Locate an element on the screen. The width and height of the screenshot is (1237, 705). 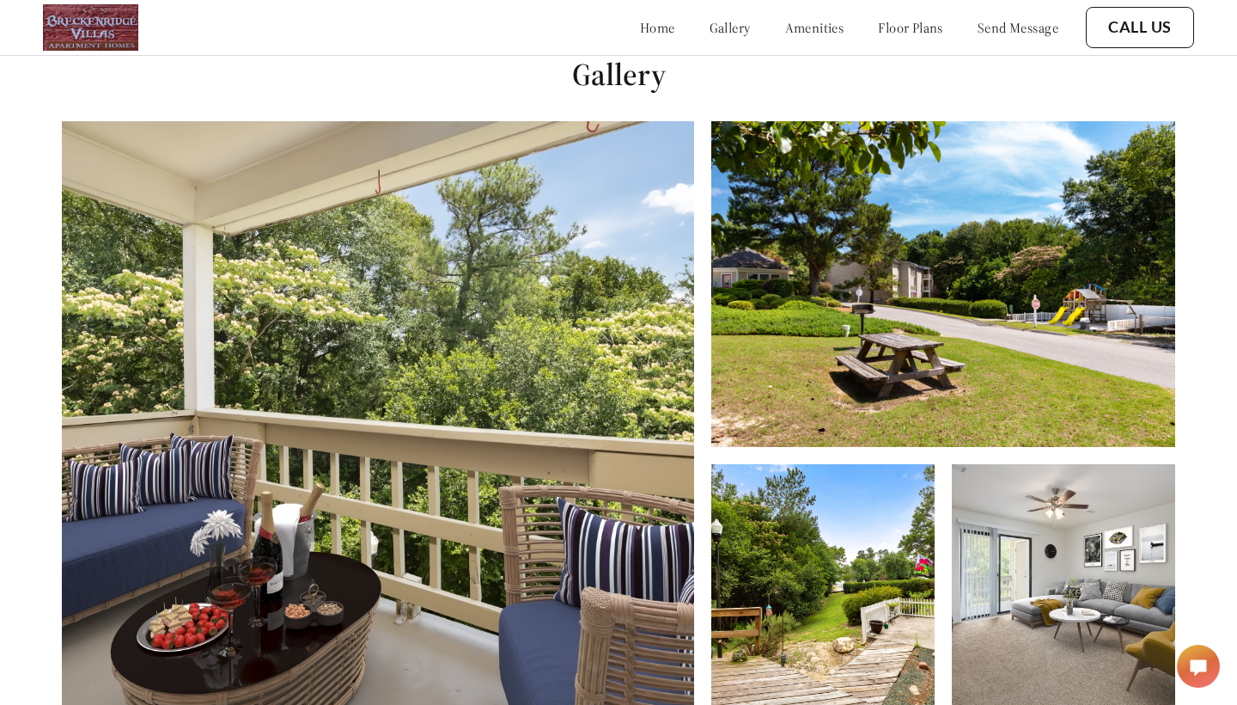
a: gallery is located at coordinates (730, 27).